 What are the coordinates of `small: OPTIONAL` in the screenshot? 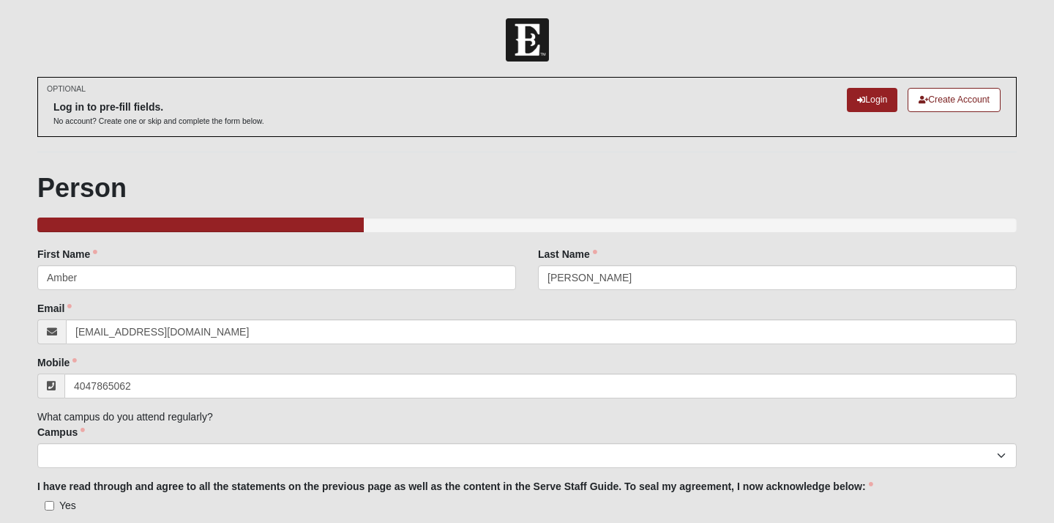 It's located at (66, 89).